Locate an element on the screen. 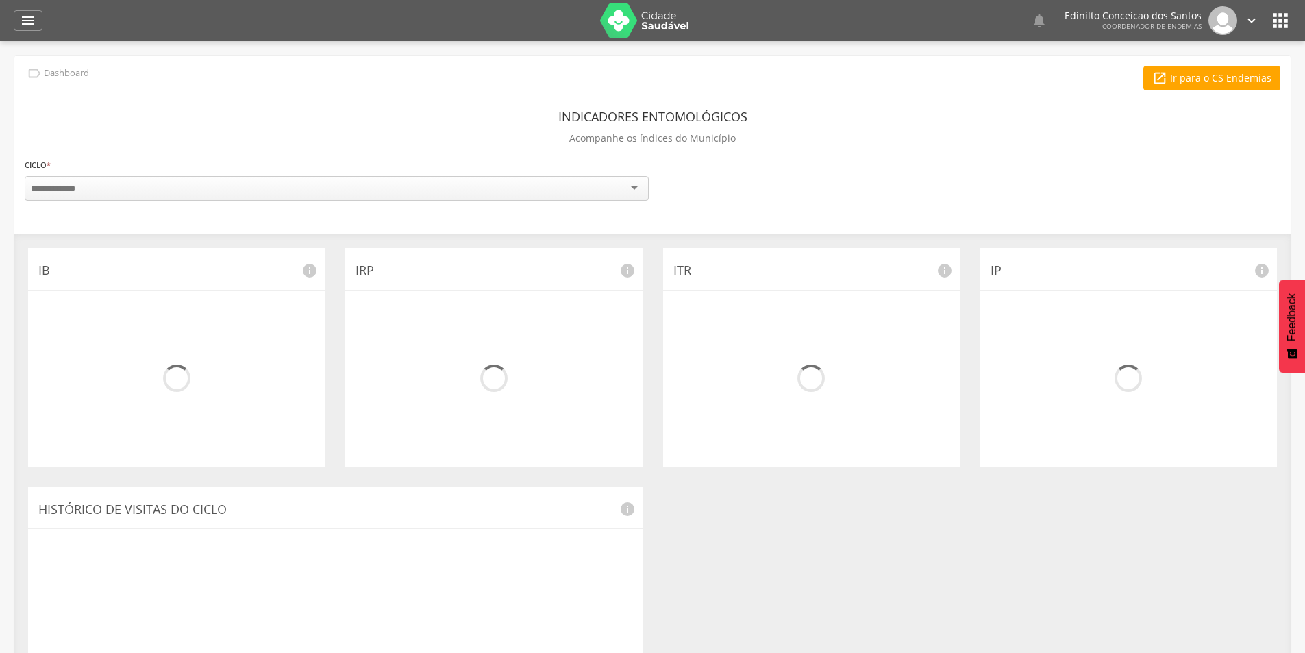 This screenshot has height=653, width=1305. span: Feedback is located at coordinates (1291, 317).